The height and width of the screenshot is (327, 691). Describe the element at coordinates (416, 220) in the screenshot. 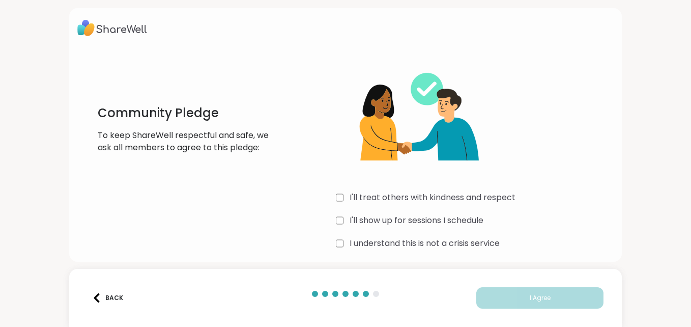

I see `label: I'll show up for sessions I schedule` at that location.